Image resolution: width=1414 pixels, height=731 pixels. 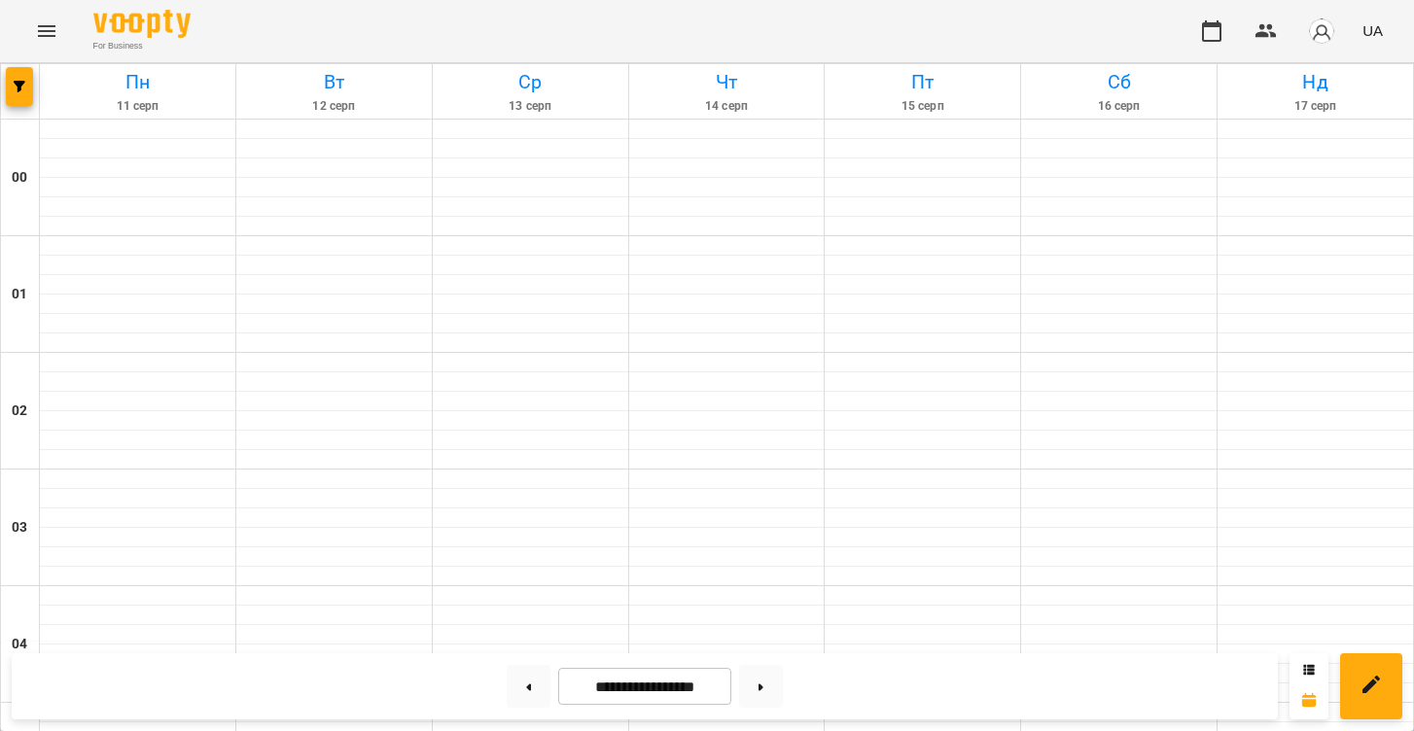 I want to click on h6: 16 серп, so click(x=1118, y=106).